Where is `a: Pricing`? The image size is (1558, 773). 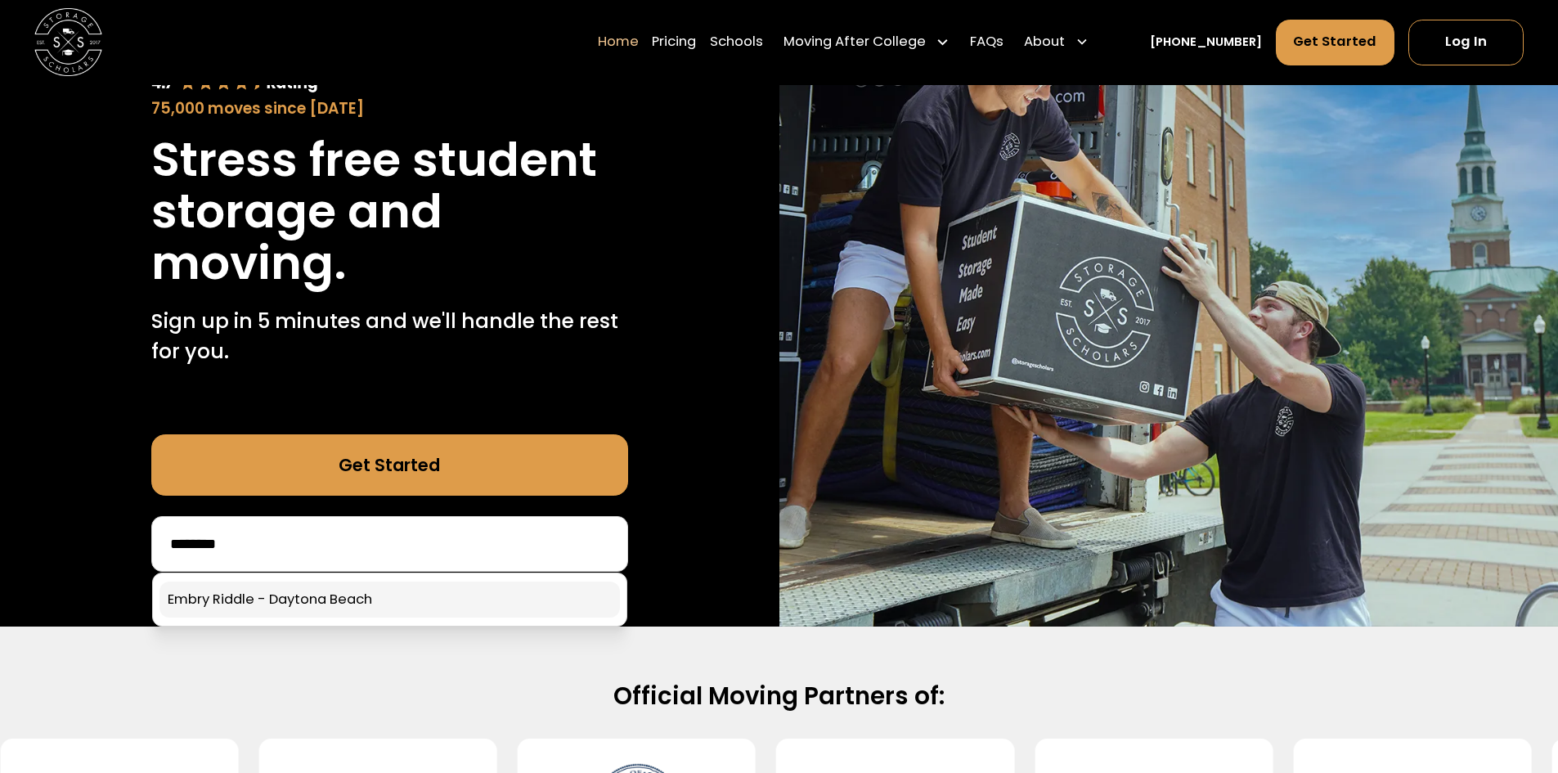
a: Pricing is located at coordinates (674, 43).